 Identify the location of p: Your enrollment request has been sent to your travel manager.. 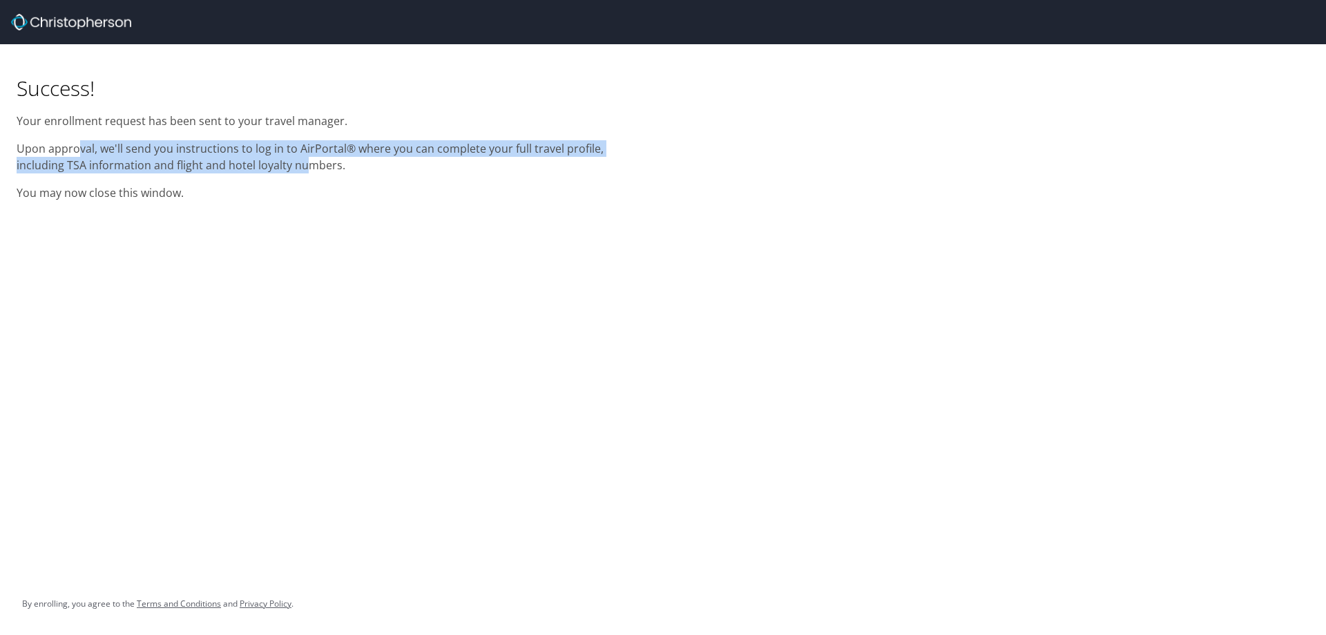
(332, 121).